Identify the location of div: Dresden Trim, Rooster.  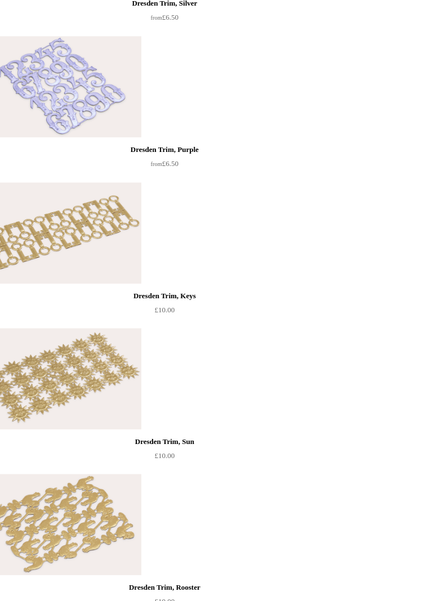
(164, 588).